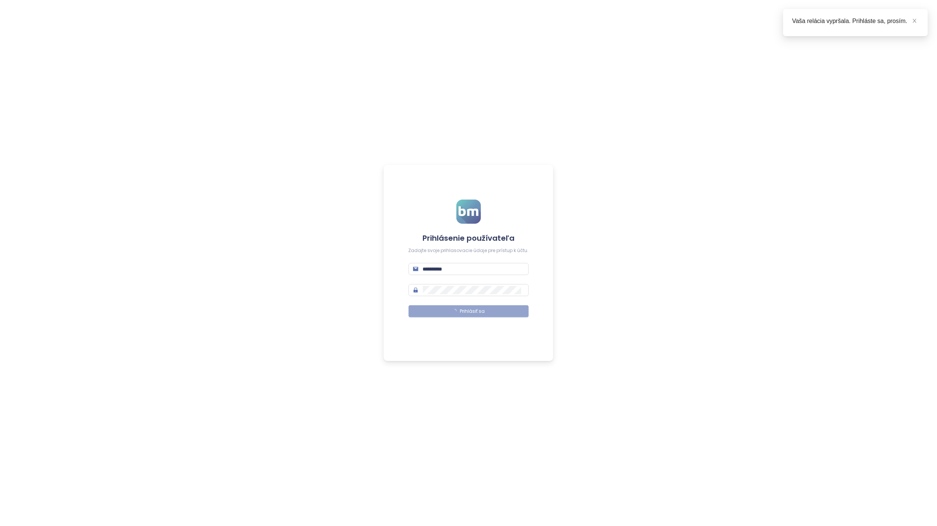 Image resolution: width=937 pixels, height=526 pixels. I want to click on span: lock, so click(416, 290).